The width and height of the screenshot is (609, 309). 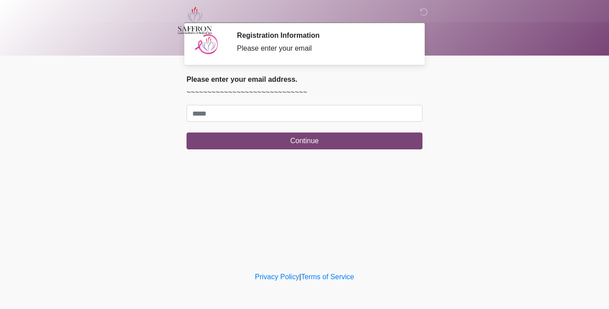 What do you see at coordinates (195, 20) in the screenshot?
I see `img: Saffron Laser Aesthetics and Medical Spa Logo` at bounding box center [195, 20].